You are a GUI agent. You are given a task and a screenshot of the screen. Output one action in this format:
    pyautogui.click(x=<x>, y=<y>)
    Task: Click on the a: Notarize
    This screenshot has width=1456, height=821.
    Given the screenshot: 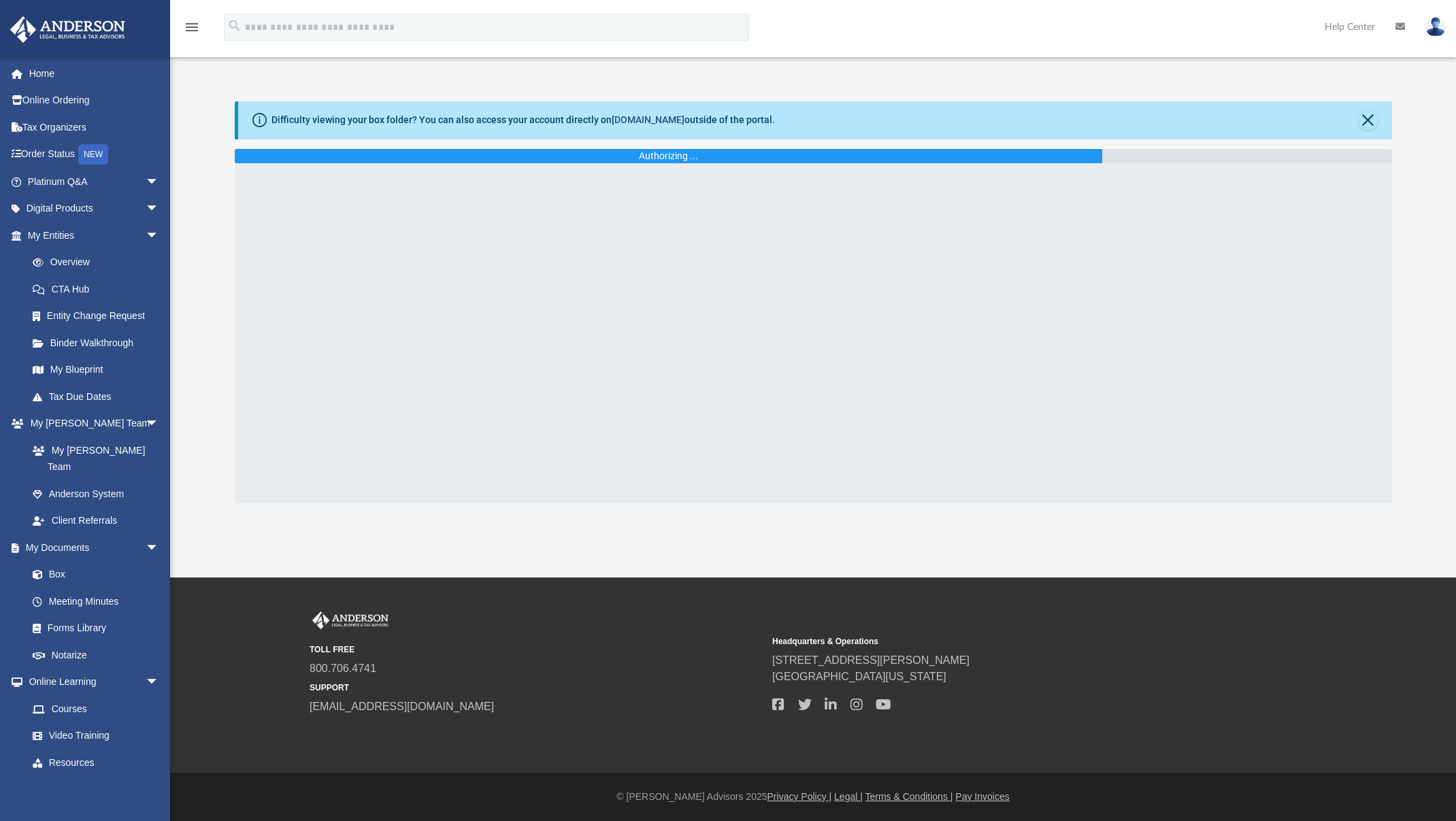 What is the action you would take?
    pyautogui.click(x=96, y=655)
    